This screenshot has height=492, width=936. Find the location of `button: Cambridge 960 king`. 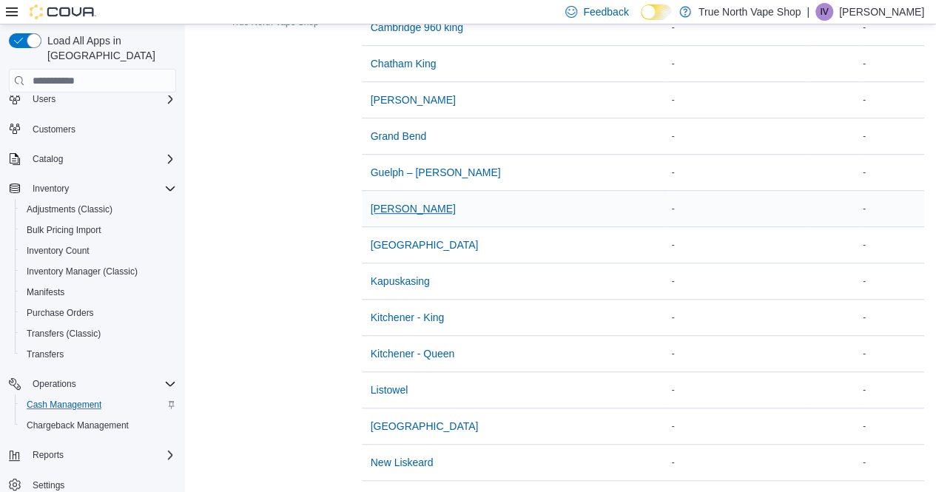

button: Cambridge 960 king is located at coordinates (416, 27).